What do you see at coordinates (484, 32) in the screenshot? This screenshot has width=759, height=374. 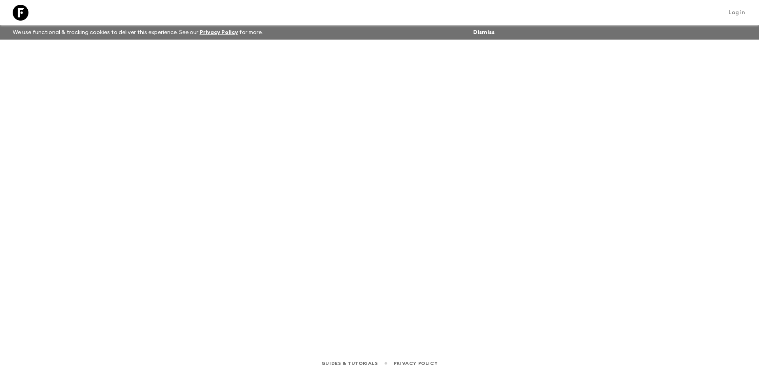 I see `button: Dismiss` at bounding box center [484, 32].